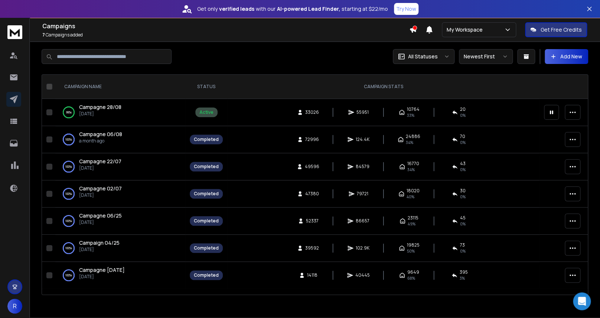 The width and height of the screenshot is (600, 318). I want to click on span: 70, so click(463, 136).